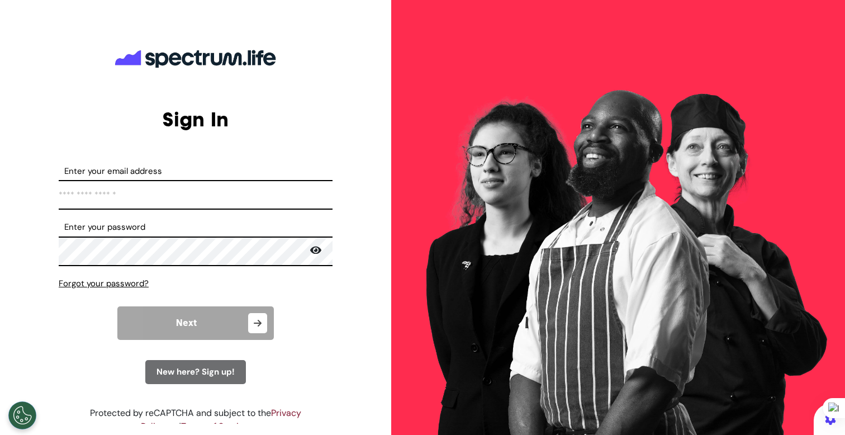 This screenshot has width=845, height=435. I want to click on span: New here? Sign up!, so click(196, 372).